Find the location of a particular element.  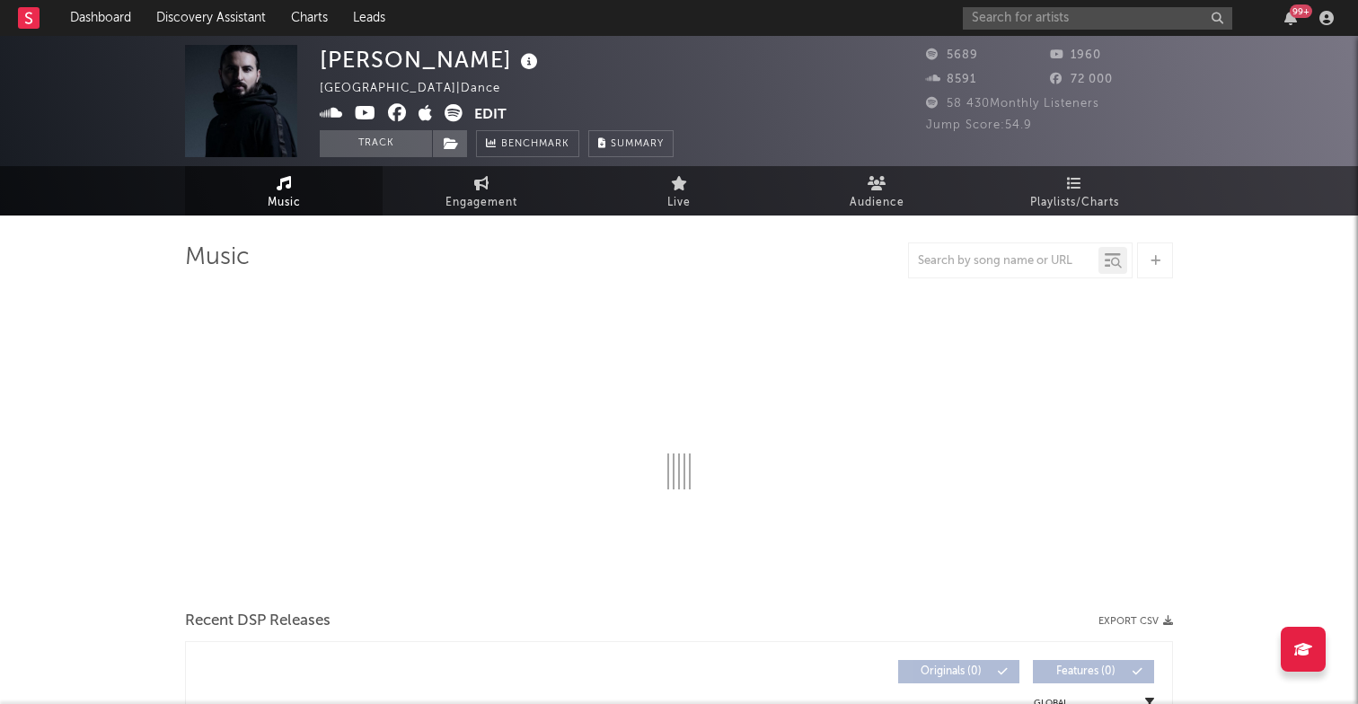

span: Music is located at coordinates (284, 203).